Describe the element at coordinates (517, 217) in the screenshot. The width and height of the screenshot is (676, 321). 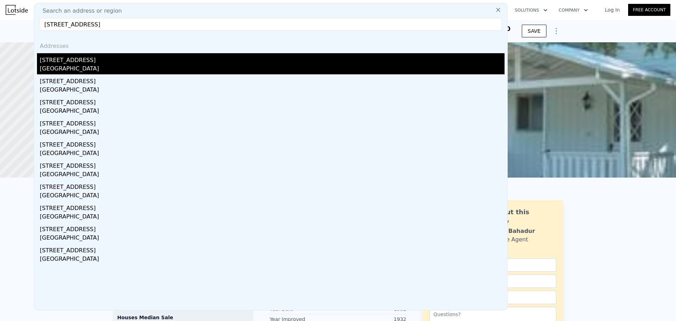
I see `div: Ask about this property` at that location.